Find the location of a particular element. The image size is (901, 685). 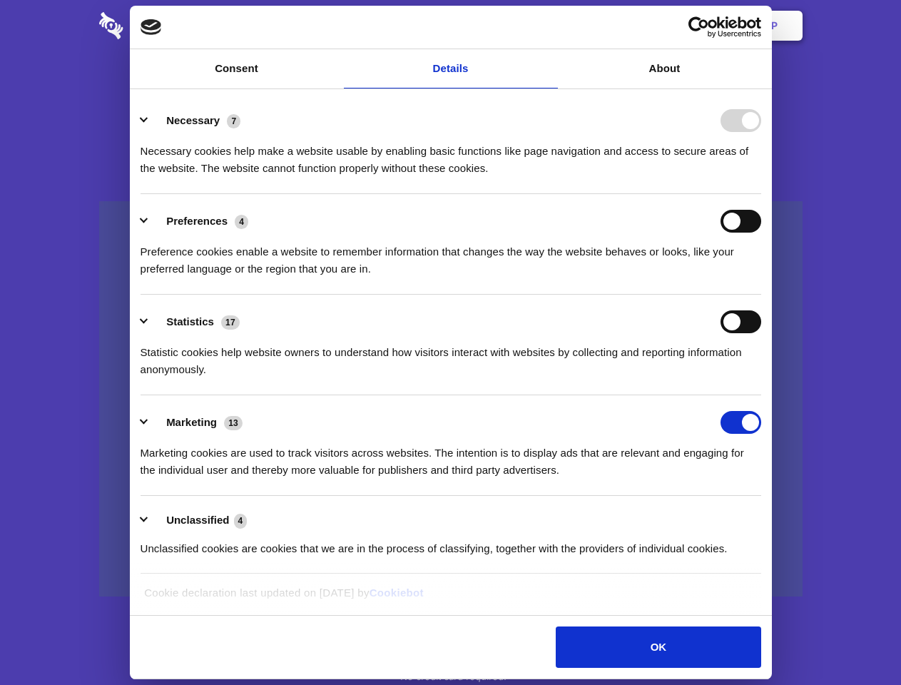

h4: Auto-redaction of sensitive data, encrypted data sharing and self-destructing private chats. Shar... is located at coordinates (451, 153).